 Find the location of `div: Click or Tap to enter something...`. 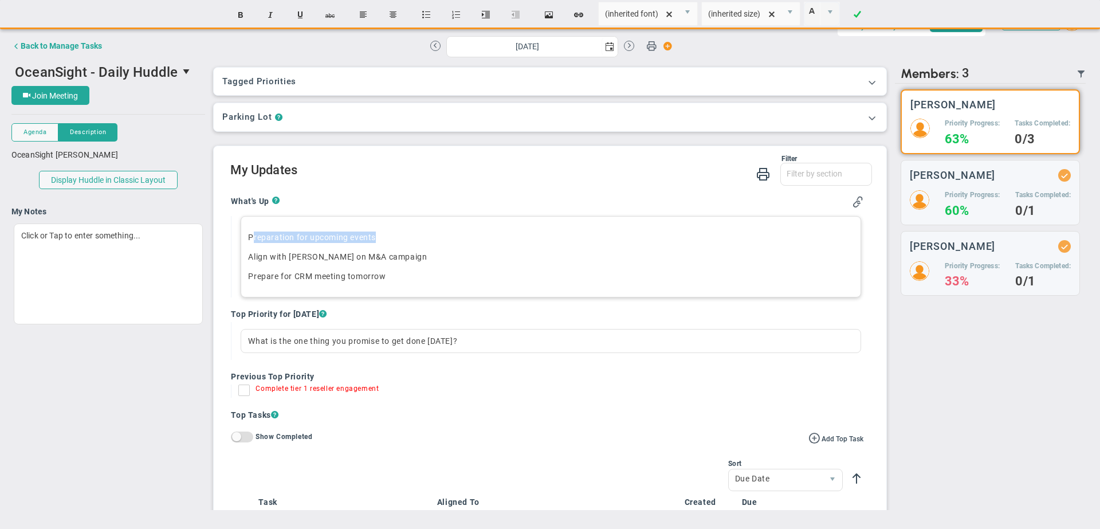

div: Click or Tap to enter something... is located at coordinates (108, 274).